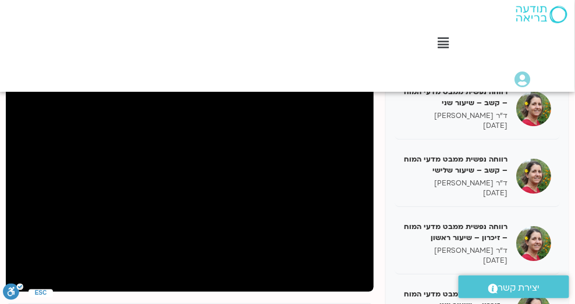 The width and height of the screenshot is (575, 304). Describe the element at coordinates (455, 165) in the screenshot. I see `h5: רווחה נפשית ממבט מדעי המוח – קשב – שיעור שלישי` at that location.